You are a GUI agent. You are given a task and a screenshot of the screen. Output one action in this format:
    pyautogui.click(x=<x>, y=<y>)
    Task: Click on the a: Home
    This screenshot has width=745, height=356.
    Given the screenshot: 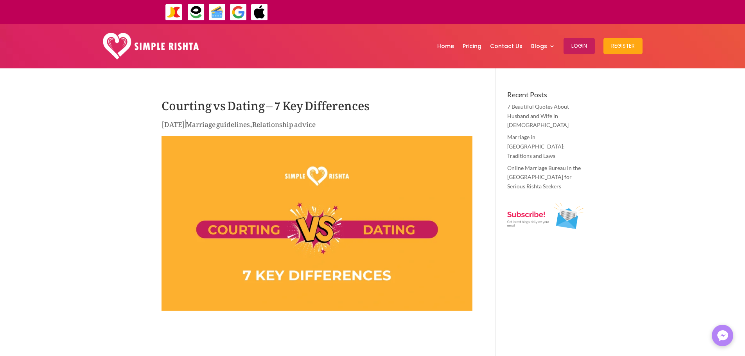 What is the action you would take?
    pyautogui.click(x=446, y=46)
    